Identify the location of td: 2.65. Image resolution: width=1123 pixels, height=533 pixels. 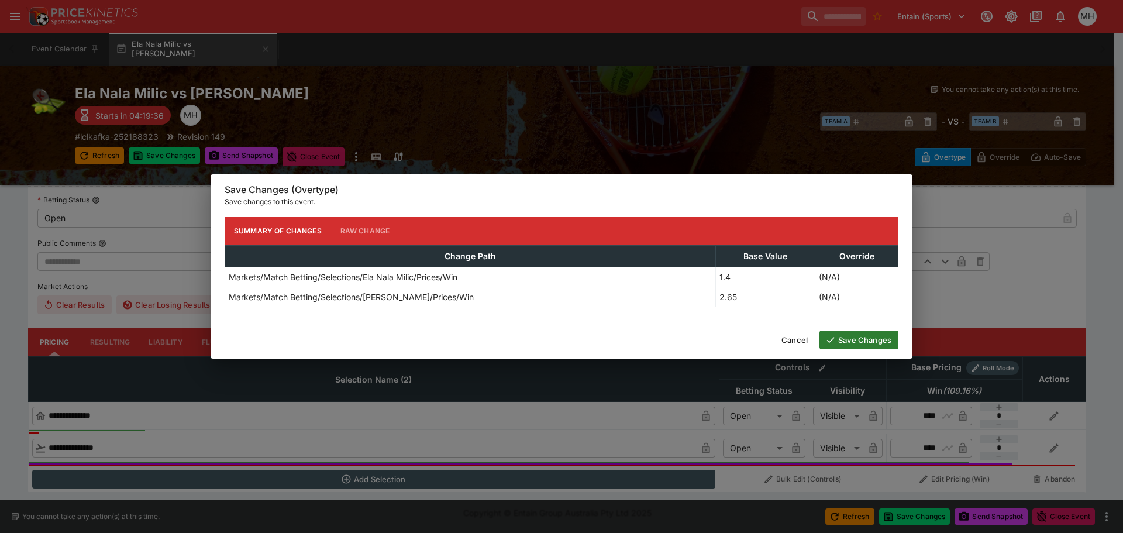
(765, 297).